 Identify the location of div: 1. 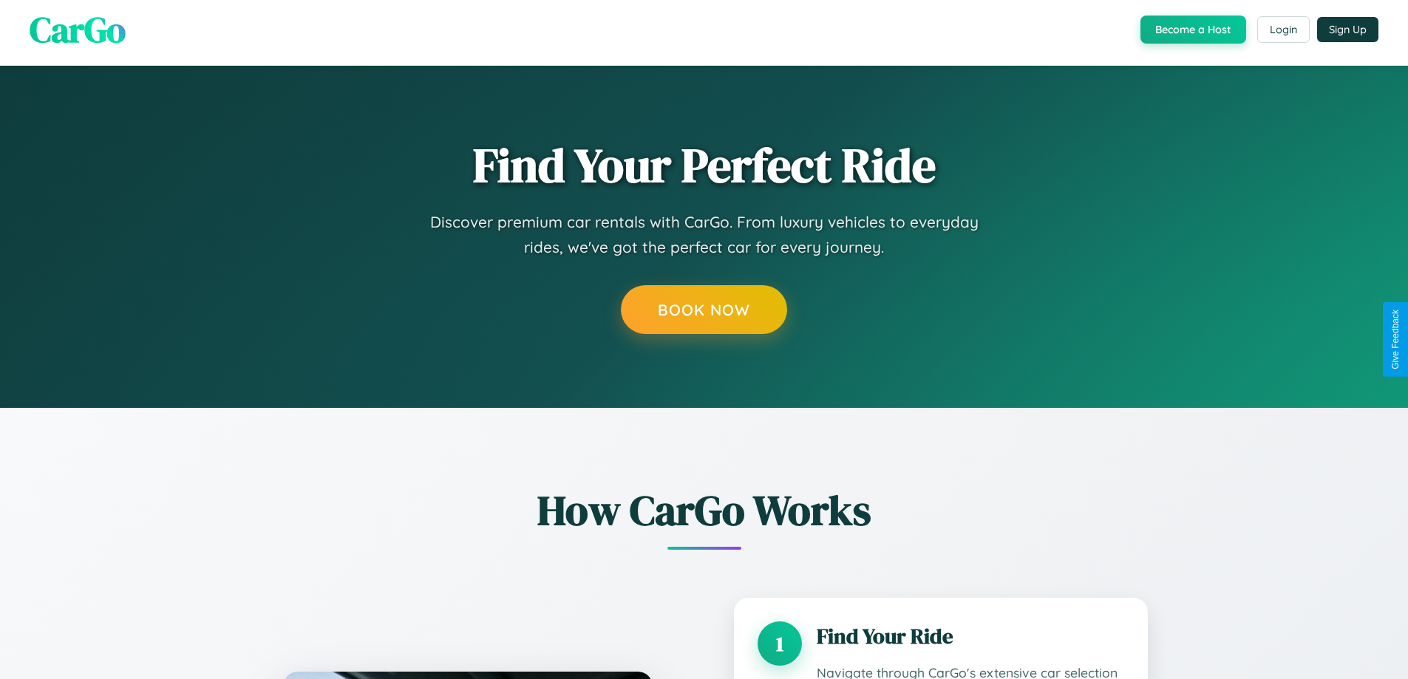
(780, 644).